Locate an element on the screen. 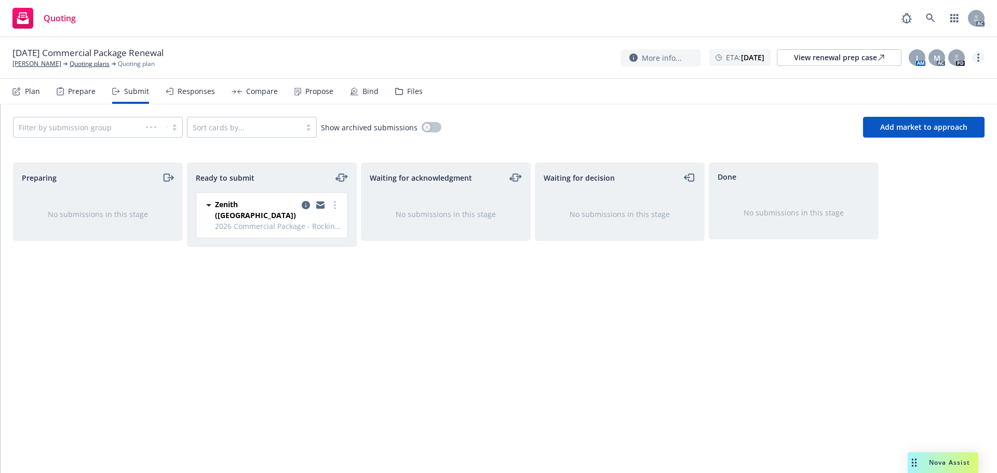 Image resolution: width=997 pixels, height=473 pixels. span: More info... is located at coordinates (662, 58).